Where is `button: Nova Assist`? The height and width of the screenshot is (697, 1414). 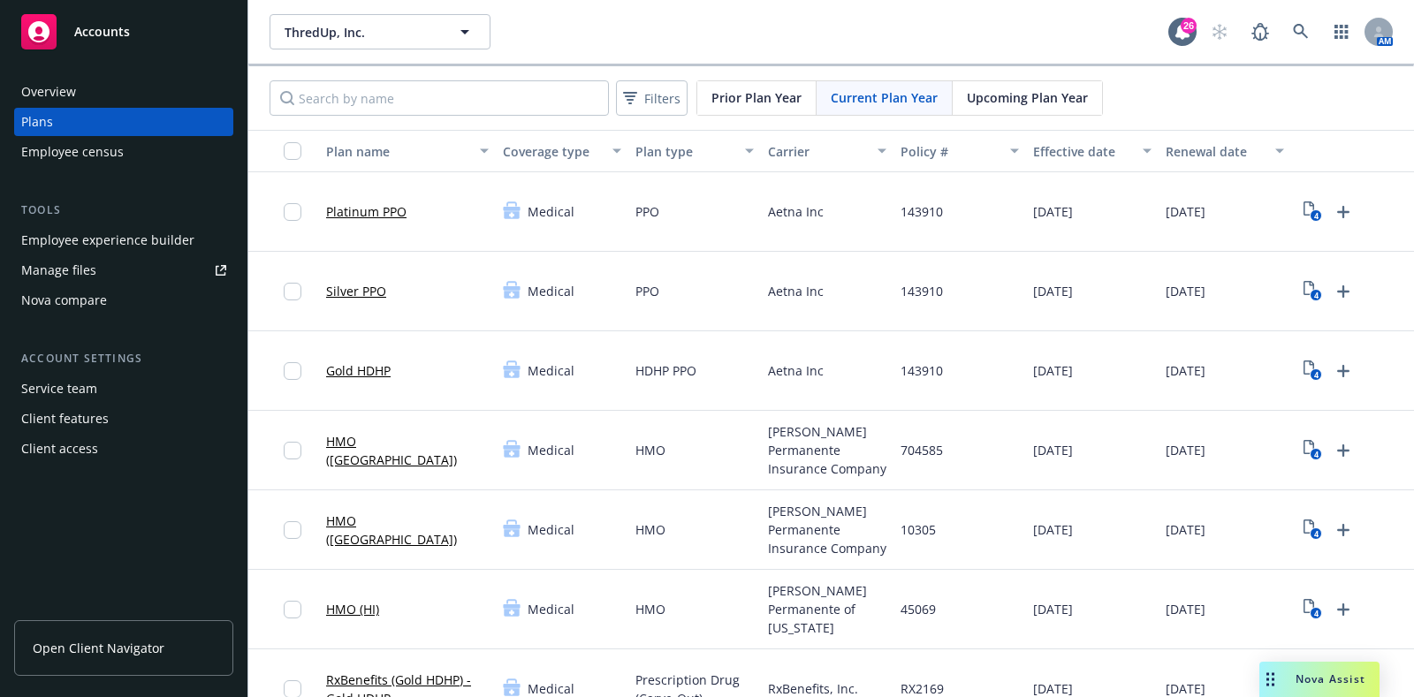
button: Nova Assist is located at coordinates (1320, 680).